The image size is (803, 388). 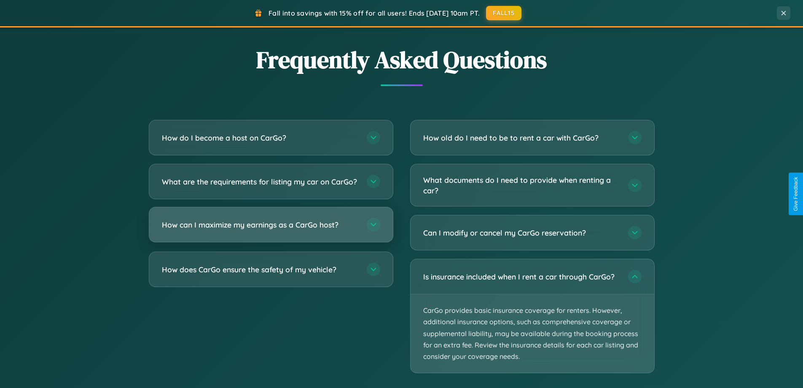 I want to click on h3: How does CarGo ensure the safety of my vehicle?, so click(x=260, y=269).